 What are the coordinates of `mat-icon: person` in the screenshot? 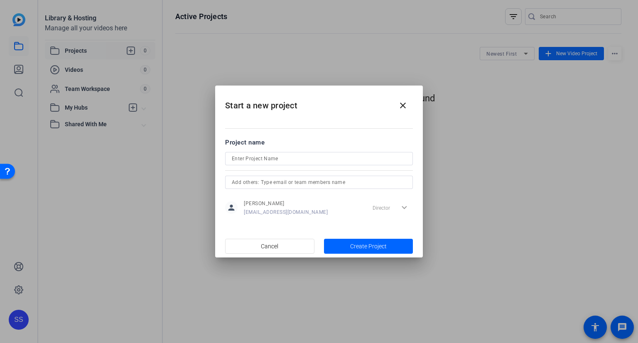 It's located at (231, 208).